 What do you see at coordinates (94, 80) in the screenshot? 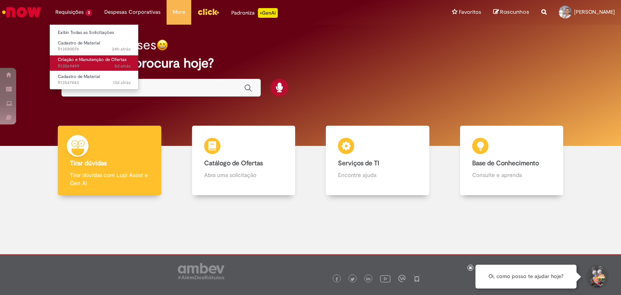
I see `a: Aberto R13547443 : Cadastro de Material` at bounding box center [94, 80].